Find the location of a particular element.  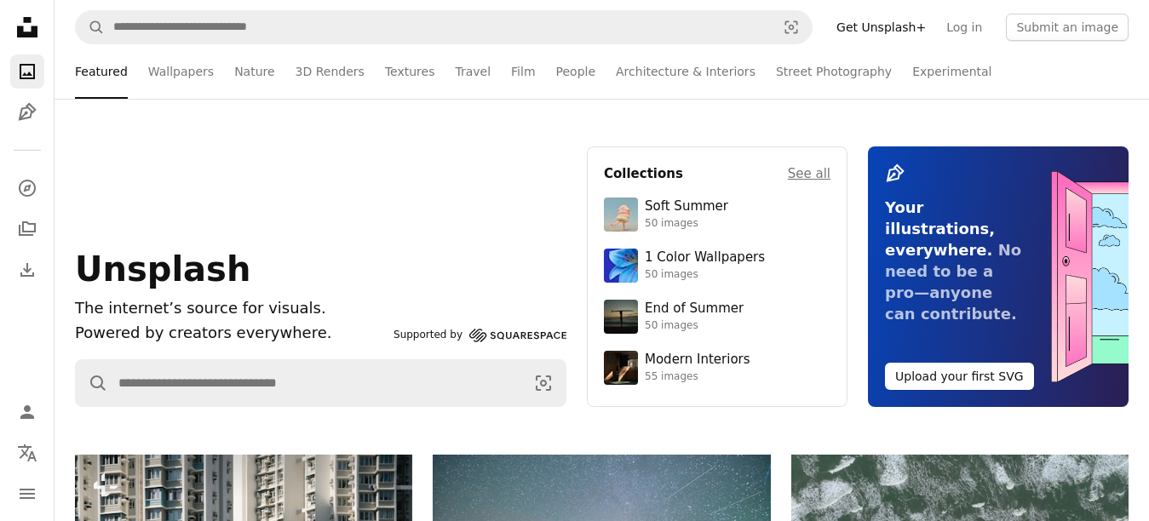

a: 1 Color Wallpapers50 images is located at coordinates (717, 266).